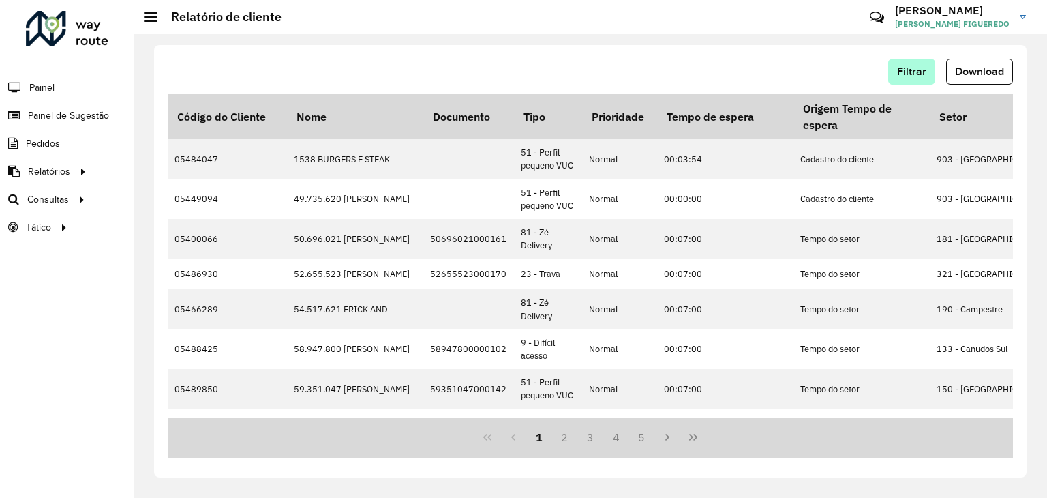  I want to click on td: 59659493000119, so click(468, 429).